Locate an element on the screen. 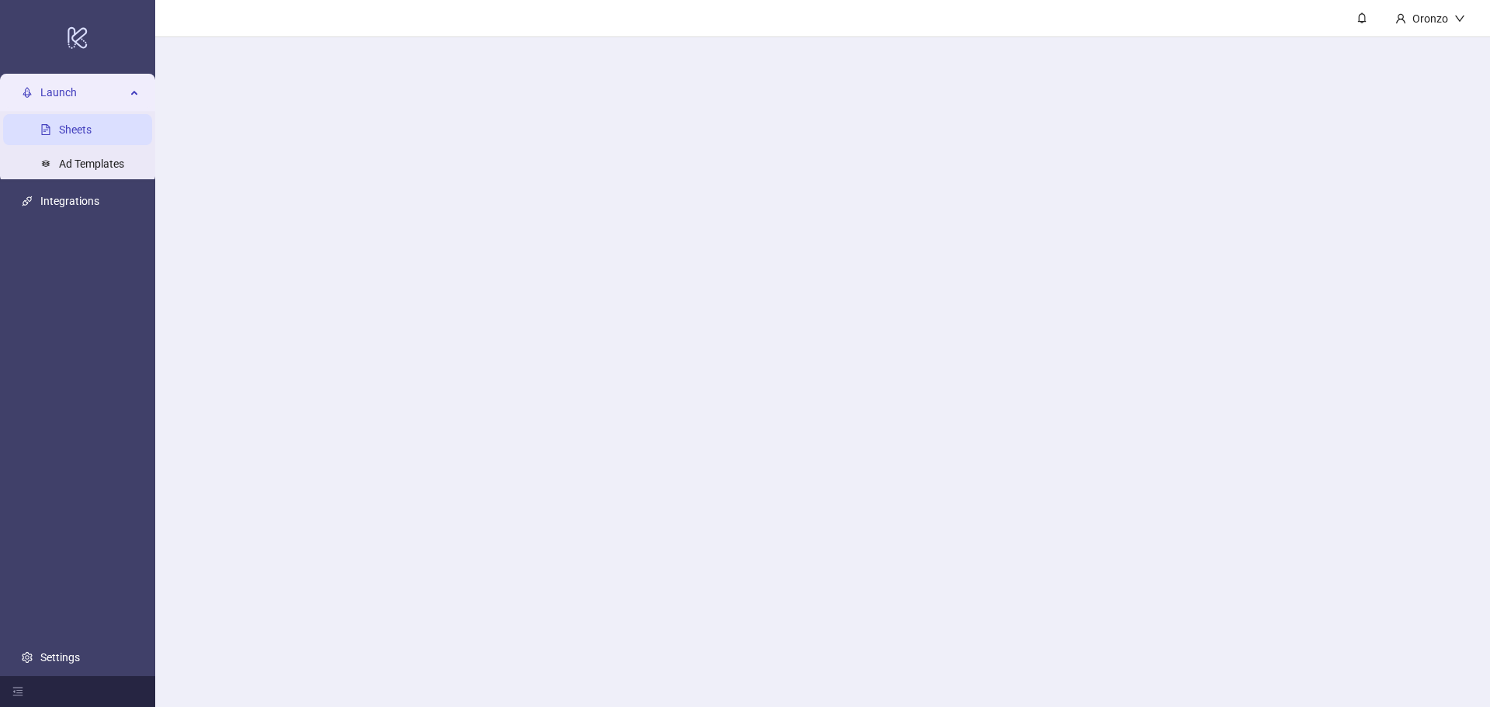 This screenshot has height=707, width=1490. a: Sheets is located at coordinates (75, 130).